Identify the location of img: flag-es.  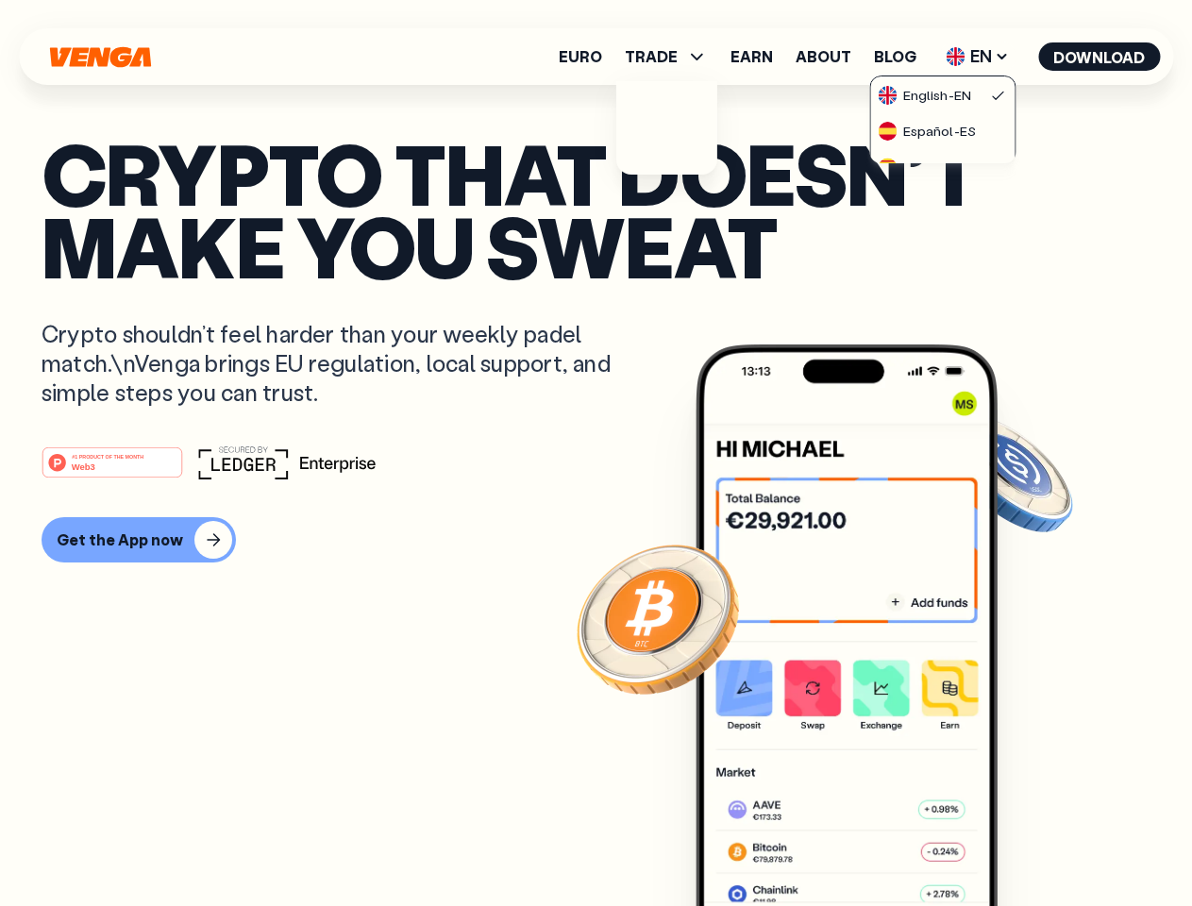
(888, 131).